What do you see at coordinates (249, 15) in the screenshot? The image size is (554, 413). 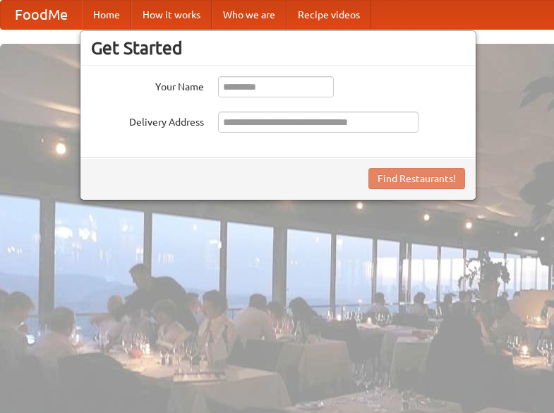 I see `a: Who we are` at bounding box center [249, 15].